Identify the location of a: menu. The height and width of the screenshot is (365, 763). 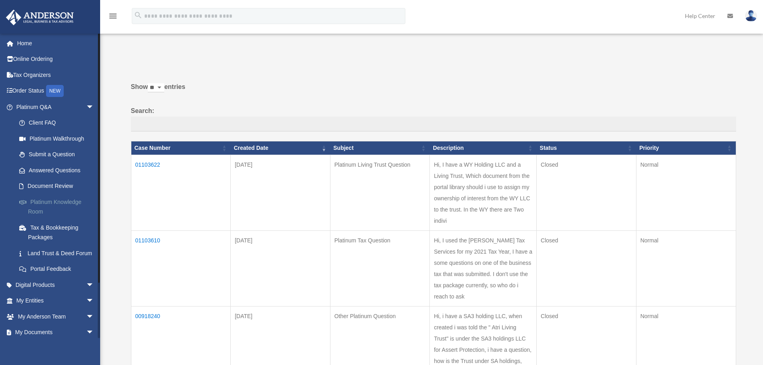
(113, 17).